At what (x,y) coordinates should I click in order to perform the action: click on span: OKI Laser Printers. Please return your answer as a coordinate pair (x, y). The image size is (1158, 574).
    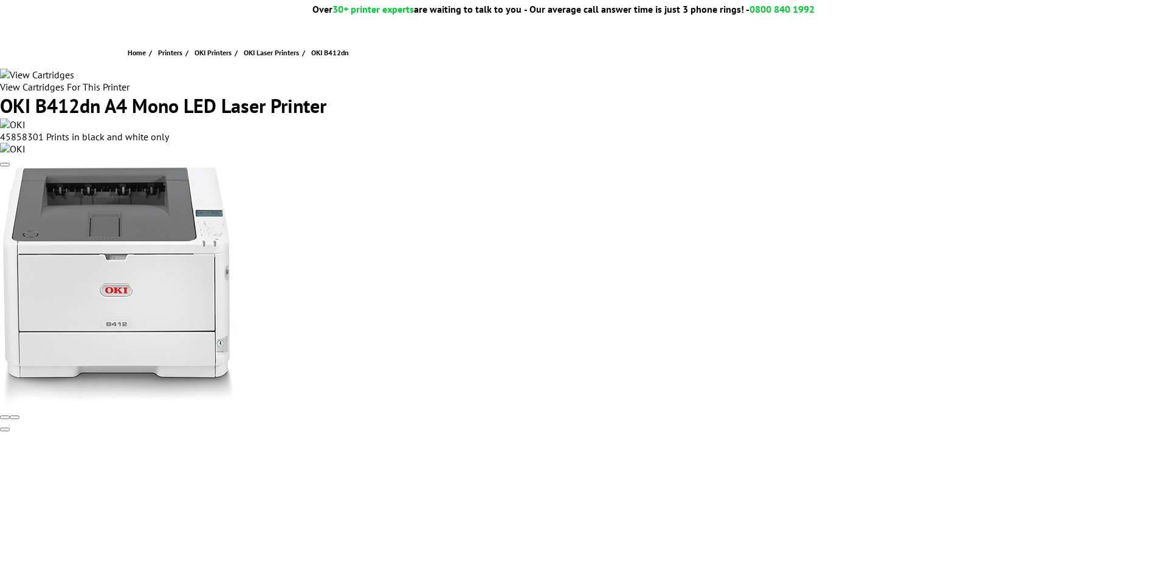
    Looking at the image, I should click on (271, 52).